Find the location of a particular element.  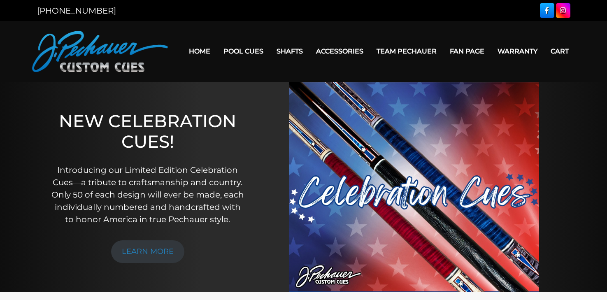

a: Accessories is located at coordinates (340, 51).